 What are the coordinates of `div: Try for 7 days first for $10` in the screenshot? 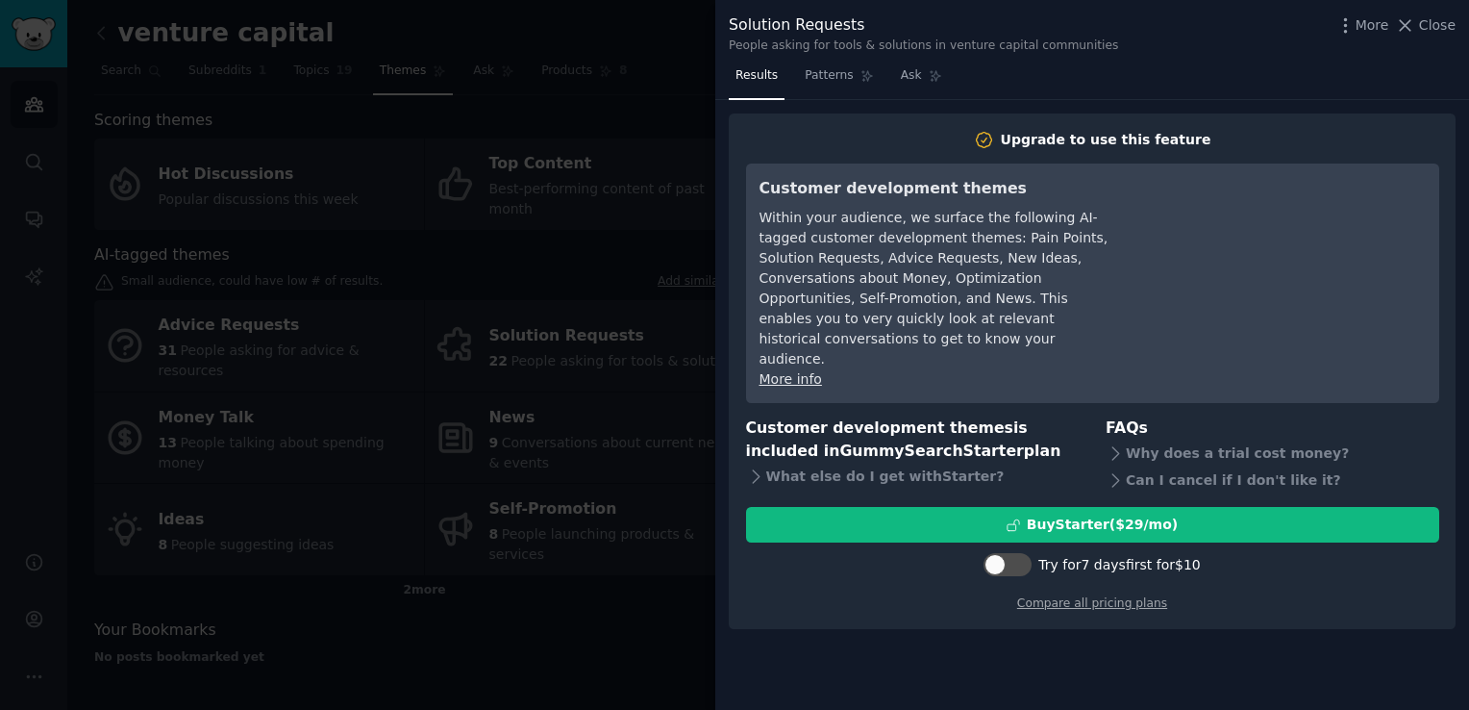 It's located at (1119, 564).